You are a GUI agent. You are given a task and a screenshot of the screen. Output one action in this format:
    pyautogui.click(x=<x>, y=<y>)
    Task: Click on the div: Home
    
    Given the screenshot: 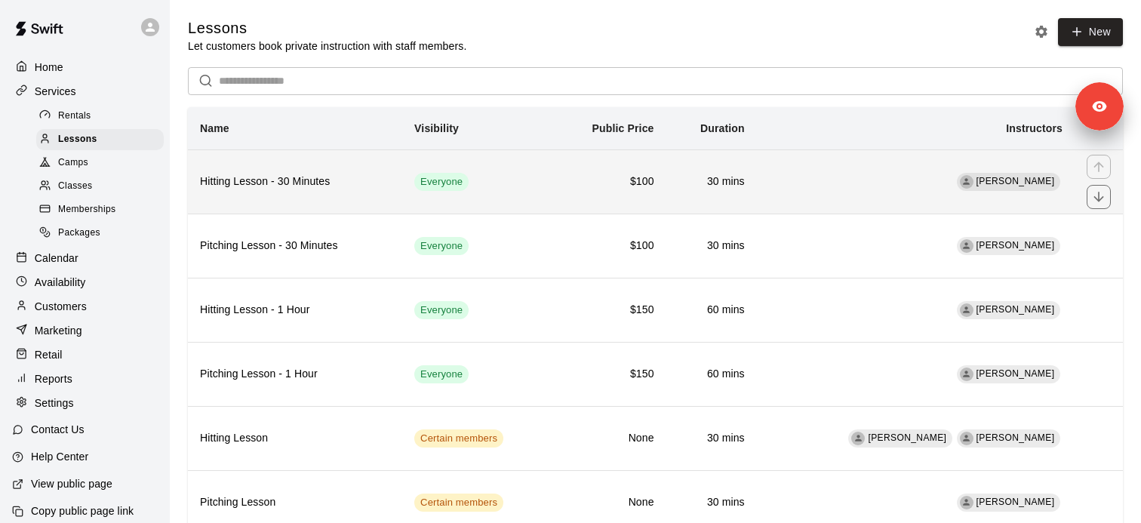 What is the action you would take?
    pyautogui.click(x=85, y=67)
    